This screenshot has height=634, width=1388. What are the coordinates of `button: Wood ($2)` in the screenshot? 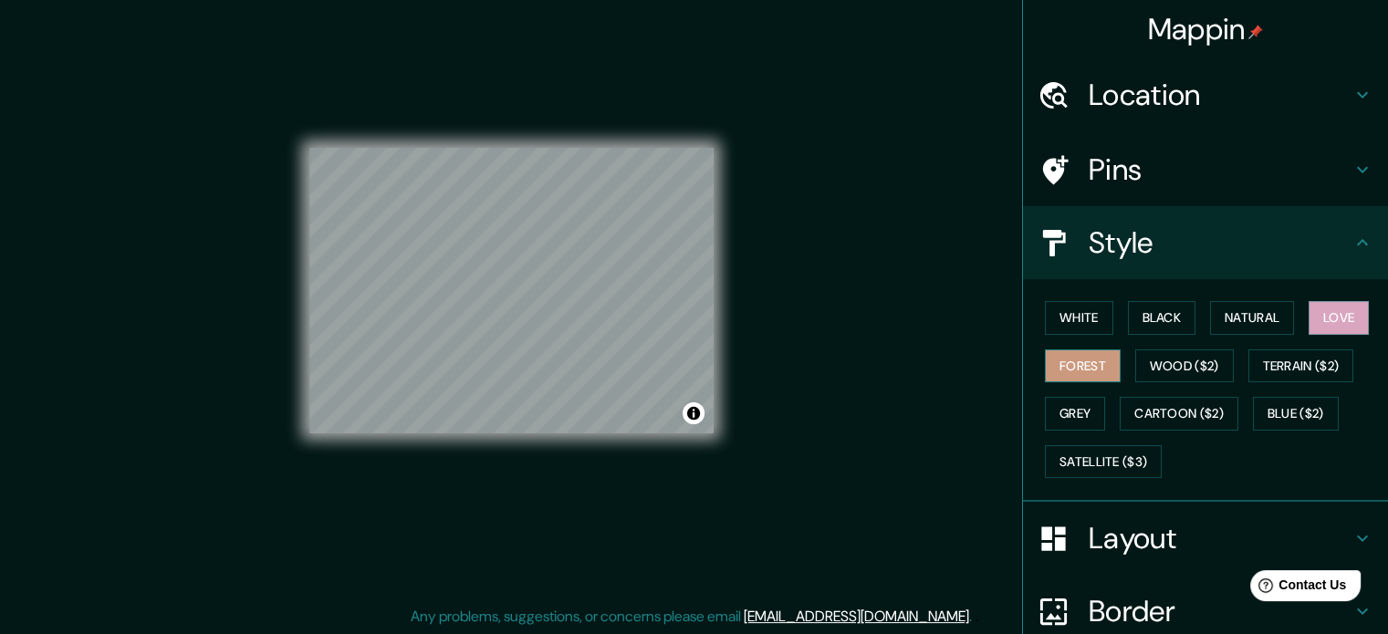 It's located at (1185, 366).